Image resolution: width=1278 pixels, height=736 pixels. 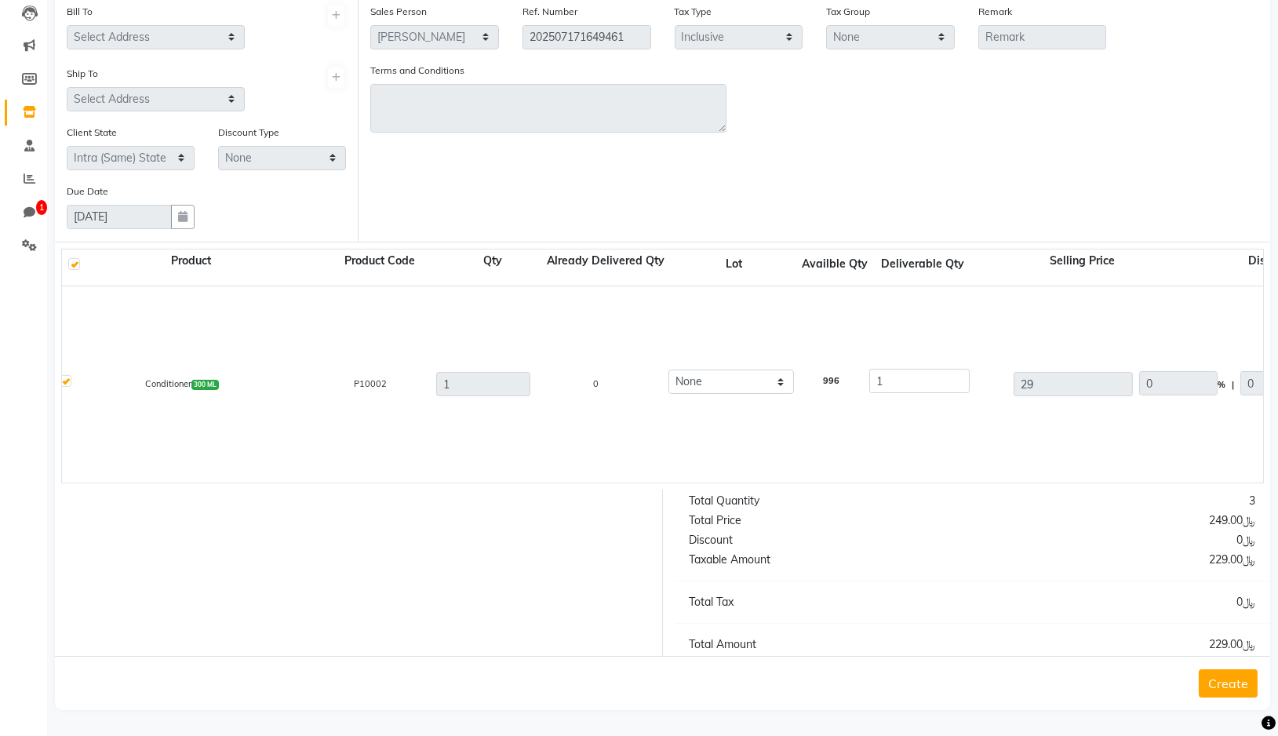 I want to click on span: 1, so click(x=42, y=208).